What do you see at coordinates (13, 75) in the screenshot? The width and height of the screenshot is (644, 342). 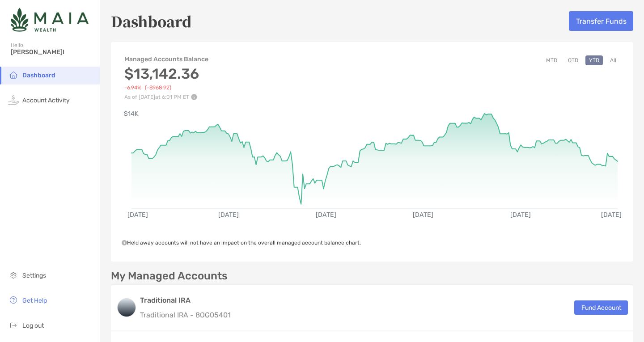 I see `img: household icon` at bounding box center [13, 75].